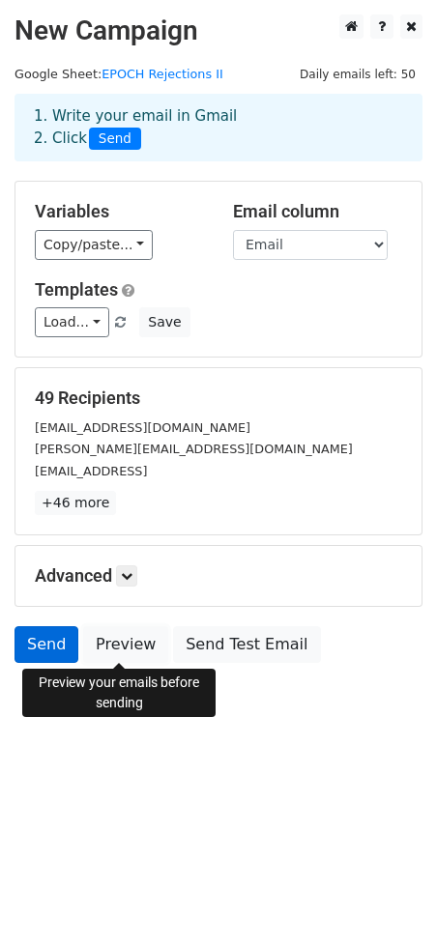 The height and width of the screenshot is (947, 437). I want to click on a: Templates, so click(76, 289).